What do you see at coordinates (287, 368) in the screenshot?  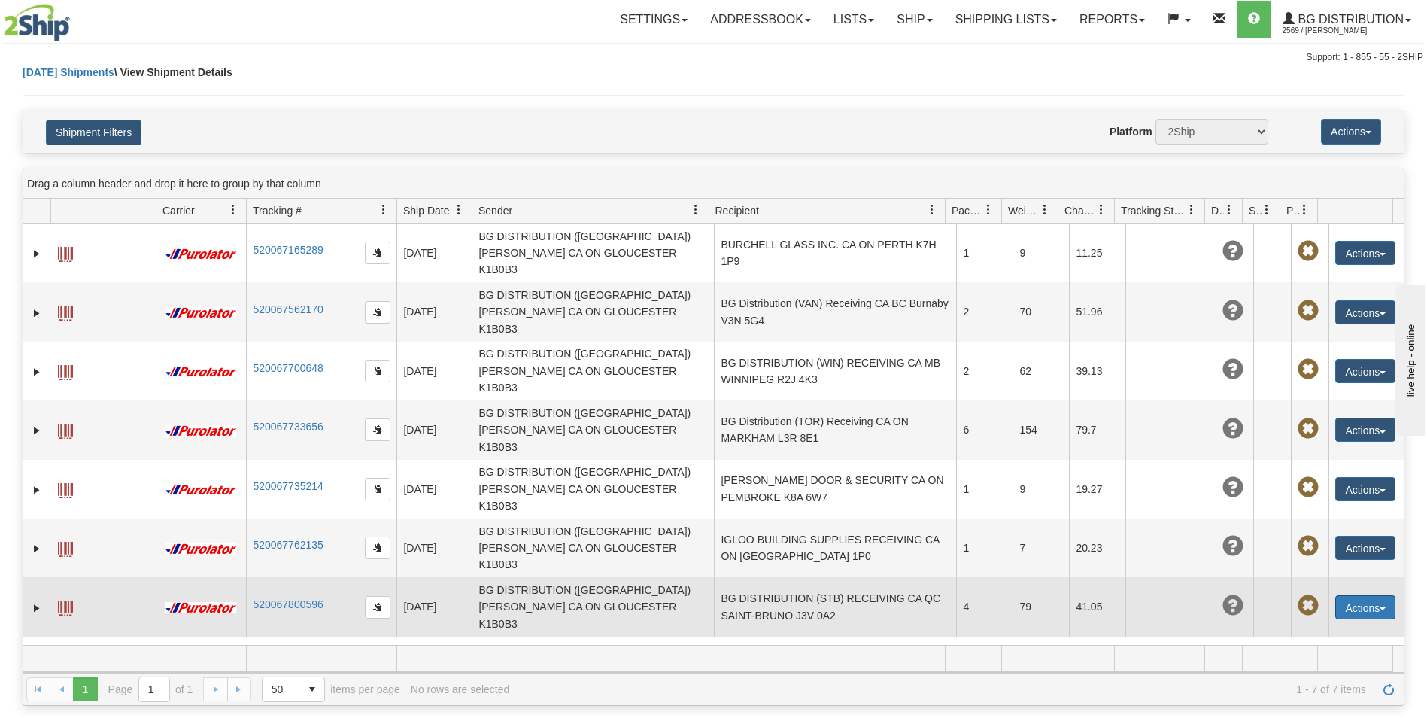 I see `a: 520067700648` at bounding box center [287, 368].